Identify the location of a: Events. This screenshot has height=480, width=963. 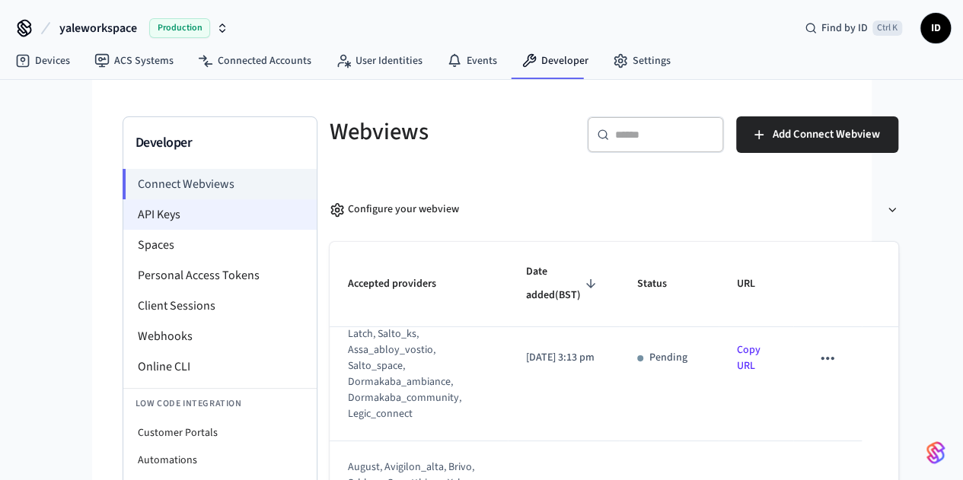
(472, 61).